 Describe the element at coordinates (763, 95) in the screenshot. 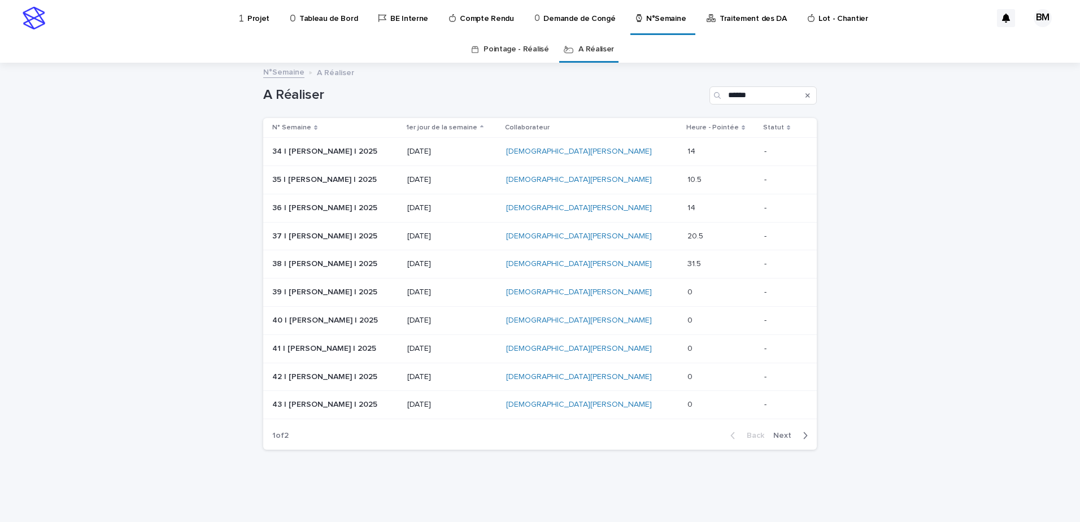

I see `input: Search` at that location.